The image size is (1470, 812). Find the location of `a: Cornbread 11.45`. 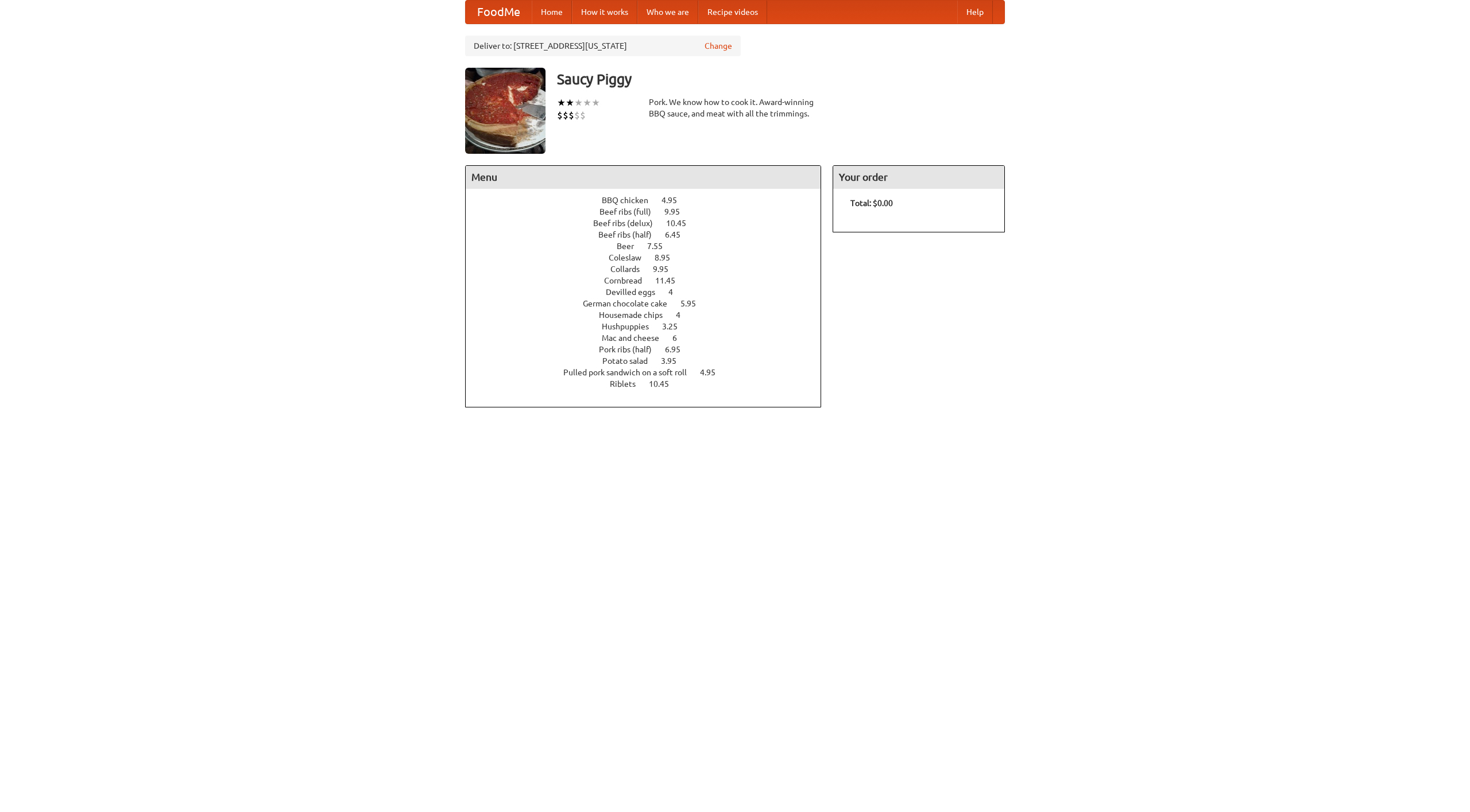

a: Cornbread 11.45 is located at coordinates (650, 281).